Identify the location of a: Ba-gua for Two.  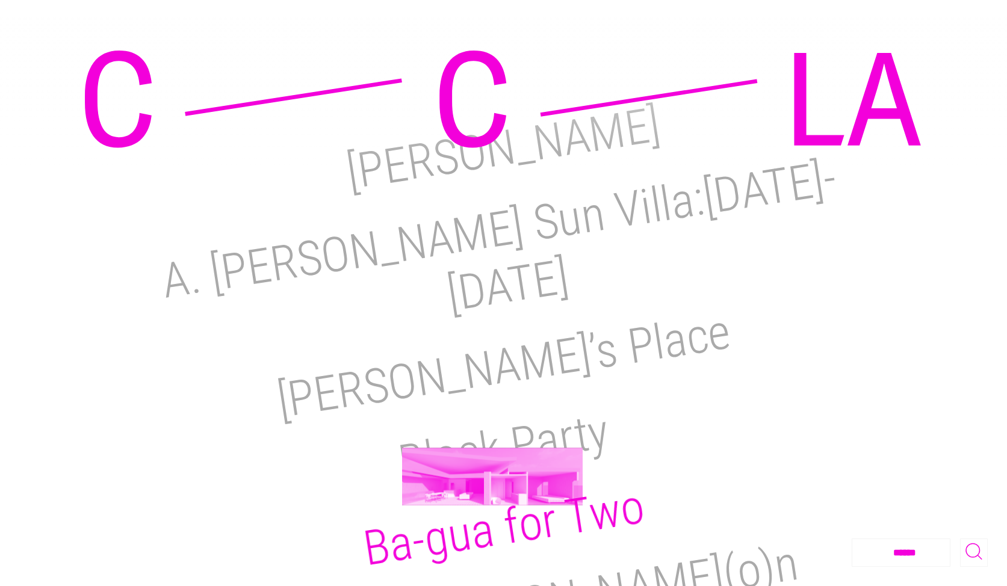
(503, 527).